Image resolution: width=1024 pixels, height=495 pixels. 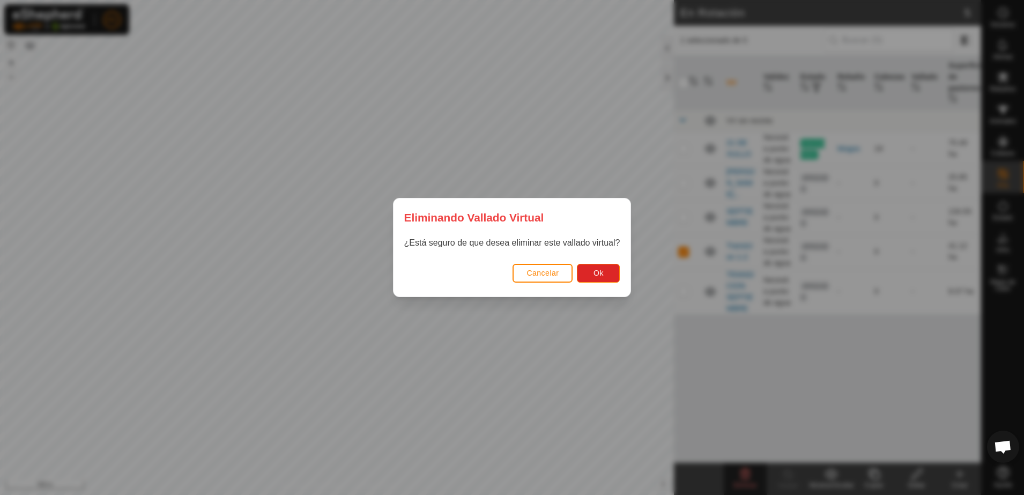 What do you see at coordinates (474, 217) in the screenshot?
I see `span: Eliminando Vallado Virtual` at bounding box center [474, 217].